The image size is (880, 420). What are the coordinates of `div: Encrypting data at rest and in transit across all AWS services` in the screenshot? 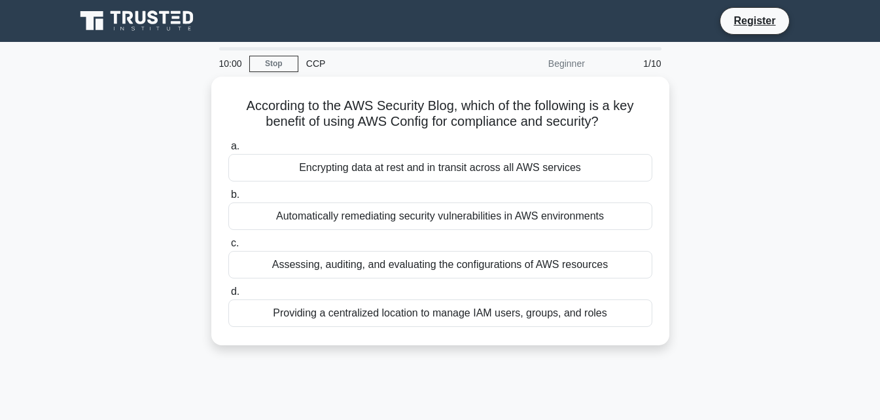 It's located at (441, 168).